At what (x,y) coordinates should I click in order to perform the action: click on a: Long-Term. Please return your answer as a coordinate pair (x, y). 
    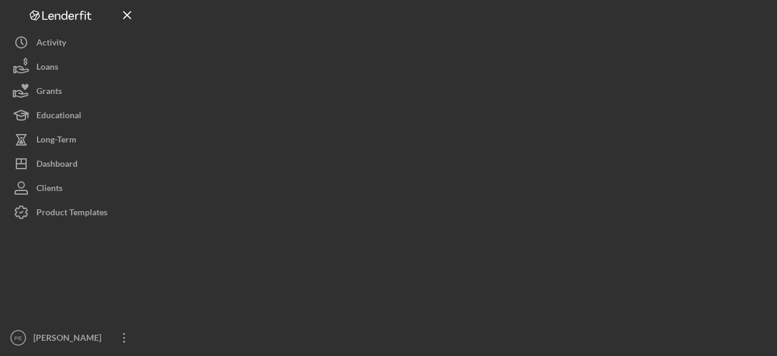
    Looking at the image, I should click on (73, 140).